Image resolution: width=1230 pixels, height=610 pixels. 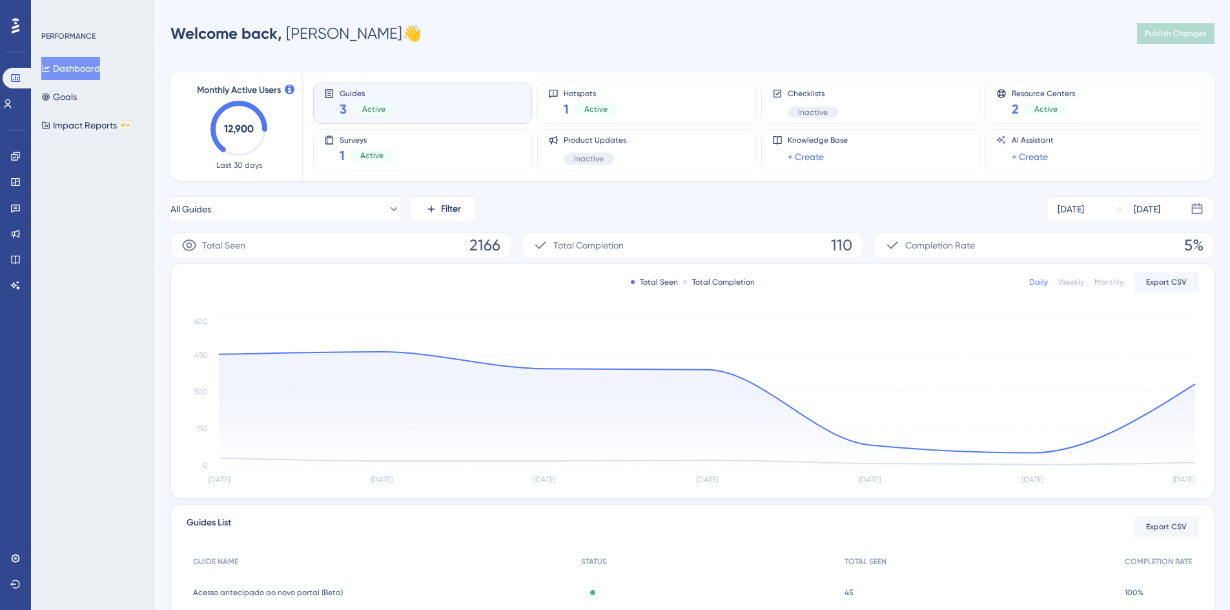 I want to click on span: Acesso antecipado ao novo portal (Beta), so click(x=268, y=593).